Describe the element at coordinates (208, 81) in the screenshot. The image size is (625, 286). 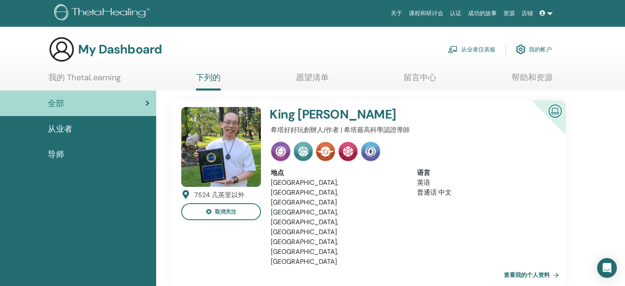
I see `a: 下列的` at that location.